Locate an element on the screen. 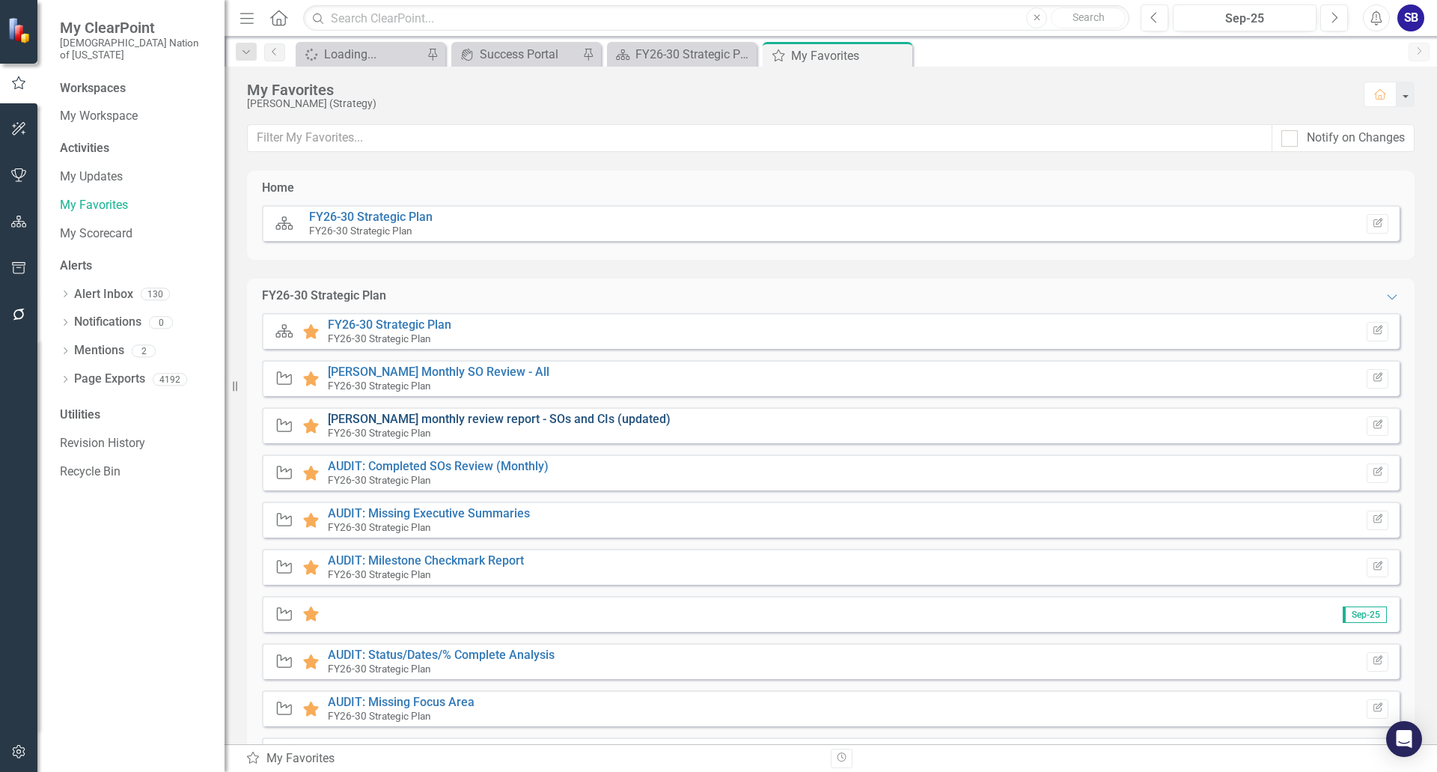  input: Filter My Favorites... is located at coordinates (760, 138).